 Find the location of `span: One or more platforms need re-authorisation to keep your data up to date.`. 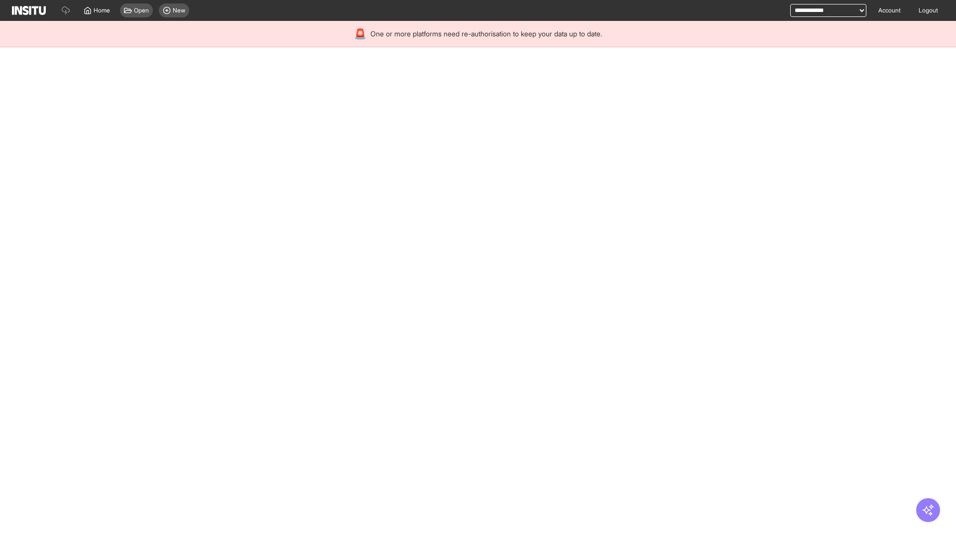

span: One or more platforms need re-authorisation to keep your data up to date. is located at coordinates (486, 34).